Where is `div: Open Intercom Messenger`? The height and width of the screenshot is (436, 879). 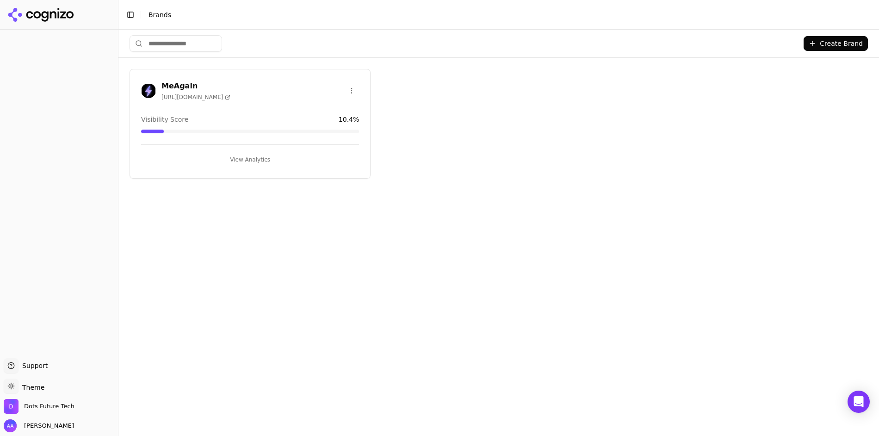 div: Open Intercom Messenger is located at coordinates (859, 402).